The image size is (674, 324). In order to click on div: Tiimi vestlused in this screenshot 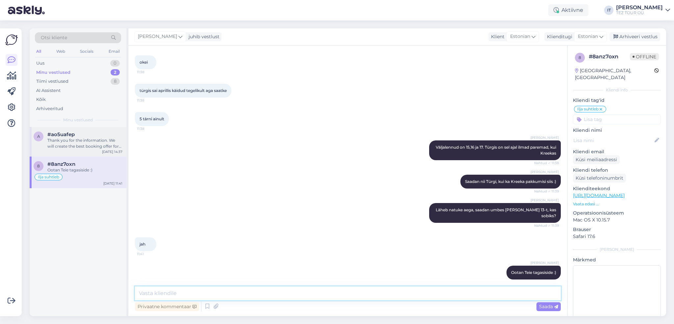, I will do `click(52, 81)`.